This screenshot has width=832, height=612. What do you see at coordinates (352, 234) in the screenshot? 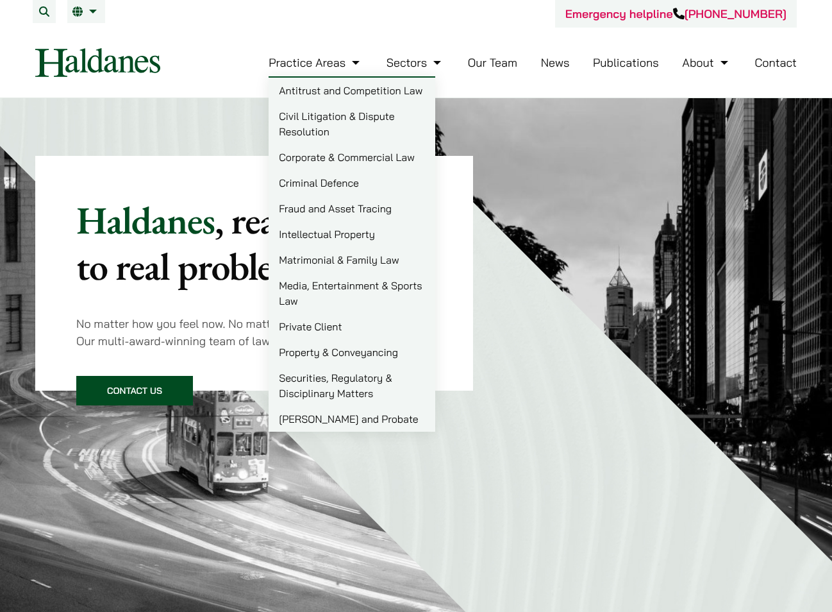
I see `a: Intellectual Property` at bounding box center [352, 234].